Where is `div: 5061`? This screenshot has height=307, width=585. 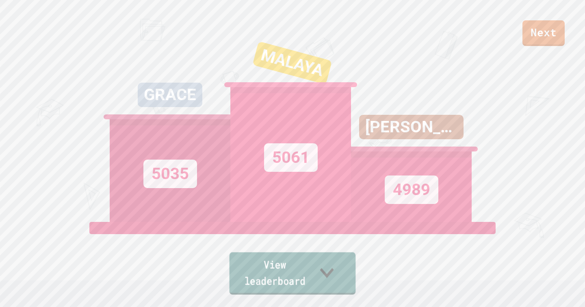
div: 5061 is located at coordinates (291, 157).